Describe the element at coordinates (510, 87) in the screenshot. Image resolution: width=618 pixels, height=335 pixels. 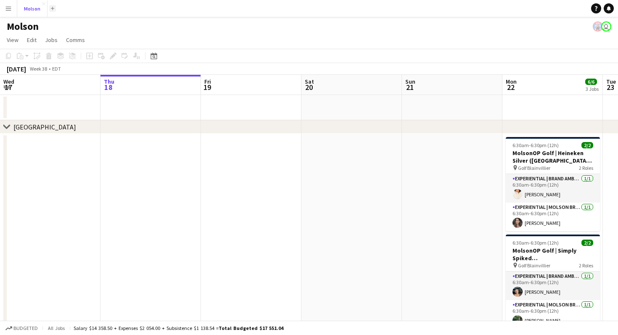
I see `span: 22` at that location.